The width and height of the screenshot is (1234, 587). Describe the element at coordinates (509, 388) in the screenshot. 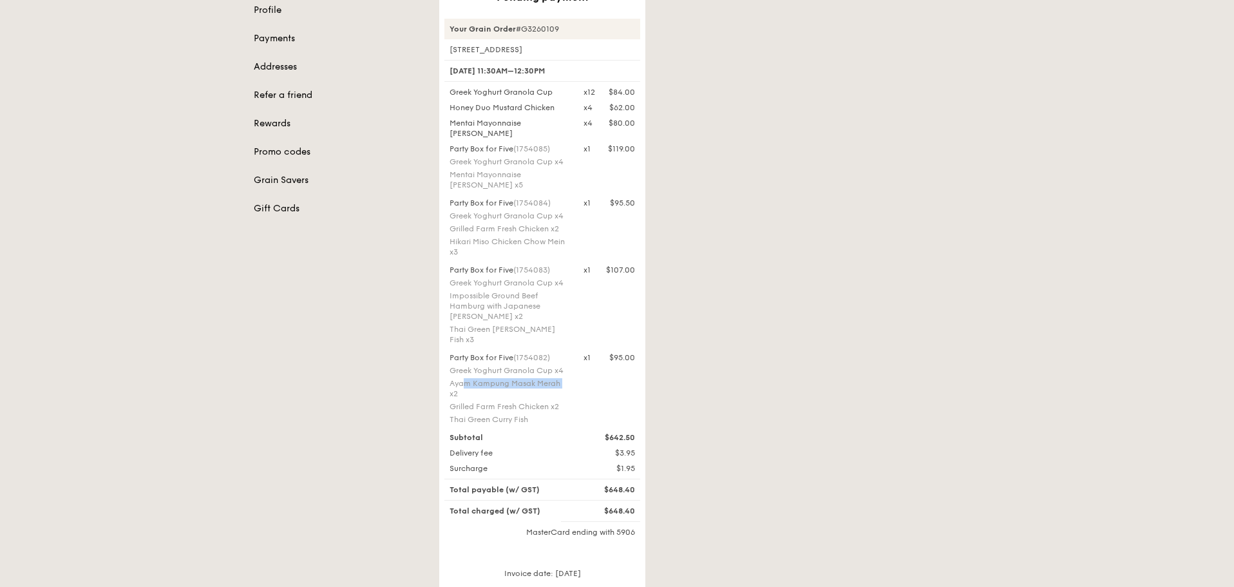

I see `div: Ayam Kampung Masak Merah x2` at that location.